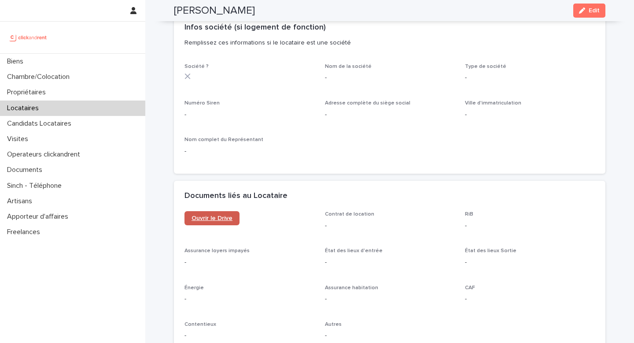  What do you see at coordinates (594, 11) in the screenshot?
I see `span: Edit` at bounding box center [594, 11].